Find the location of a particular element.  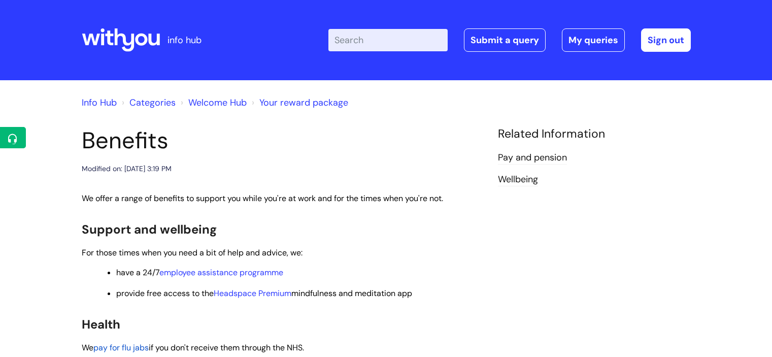

span: Health is located at coordinates (101, 324).